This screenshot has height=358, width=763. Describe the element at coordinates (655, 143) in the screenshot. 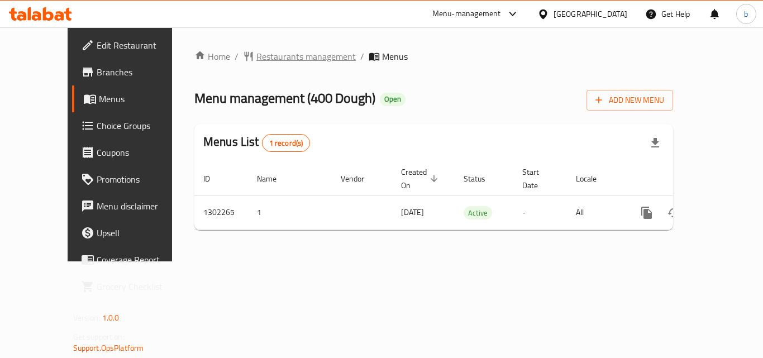

I see `div: Export file` at that location.